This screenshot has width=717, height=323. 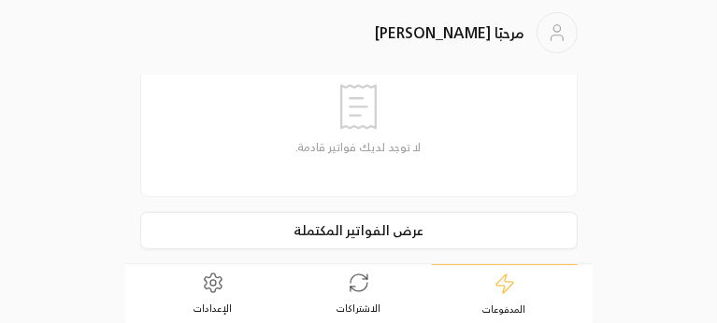 I want to click on span: المدفوعات, so click(x=505, y=309).